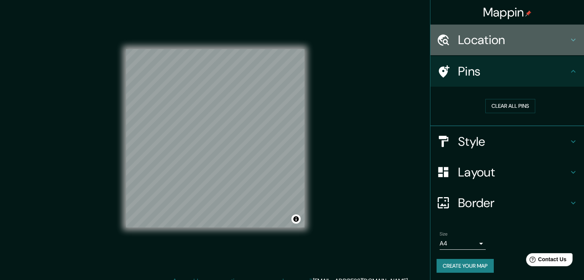  Describe the element at coordinates (513, 203) in the screenshot. I see `h4: Border` at that location.